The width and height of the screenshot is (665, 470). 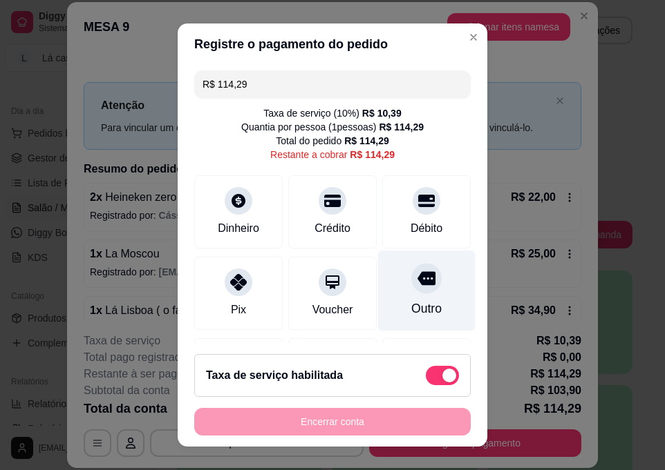 What do you see at coordinates (274, 376) in the screenshot?
I see `h2: Taxa de serviço habilitada` at bounding box center [274, 376].